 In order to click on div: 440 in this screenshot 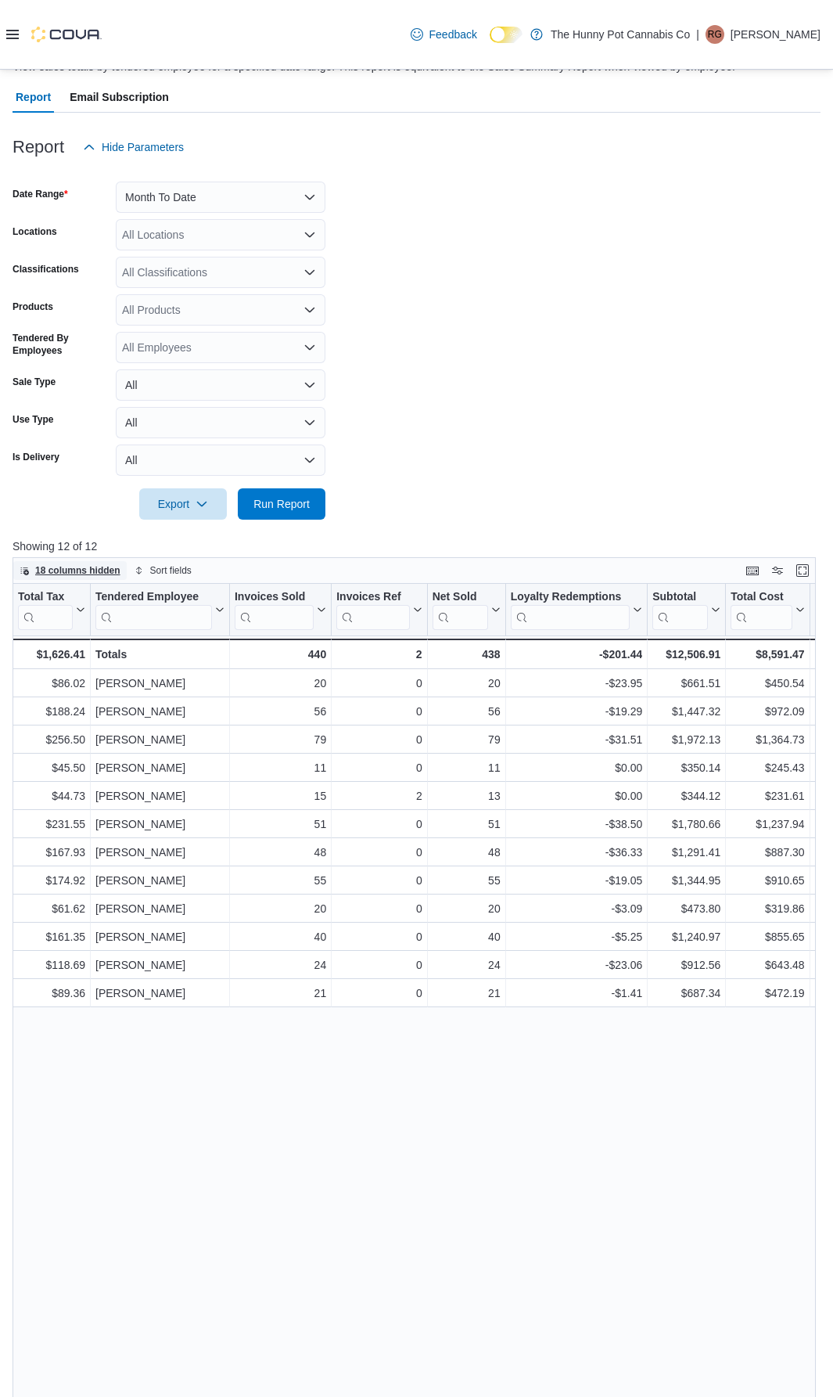, I will do `click(280, 654)`.